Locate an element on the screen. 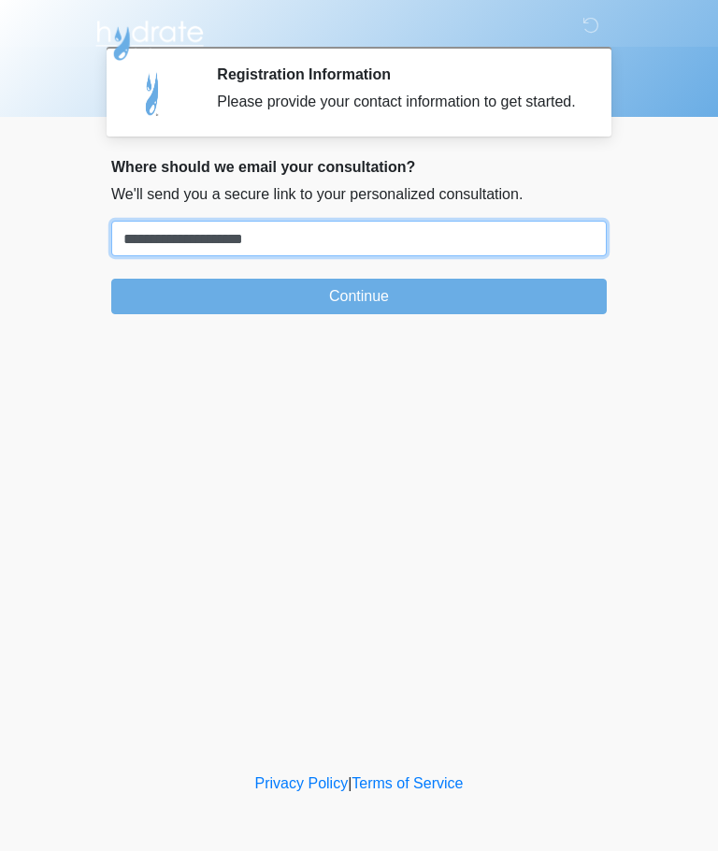 The image size is (718, 851). a: Privacy Policy is located at coordinates (302, 782).